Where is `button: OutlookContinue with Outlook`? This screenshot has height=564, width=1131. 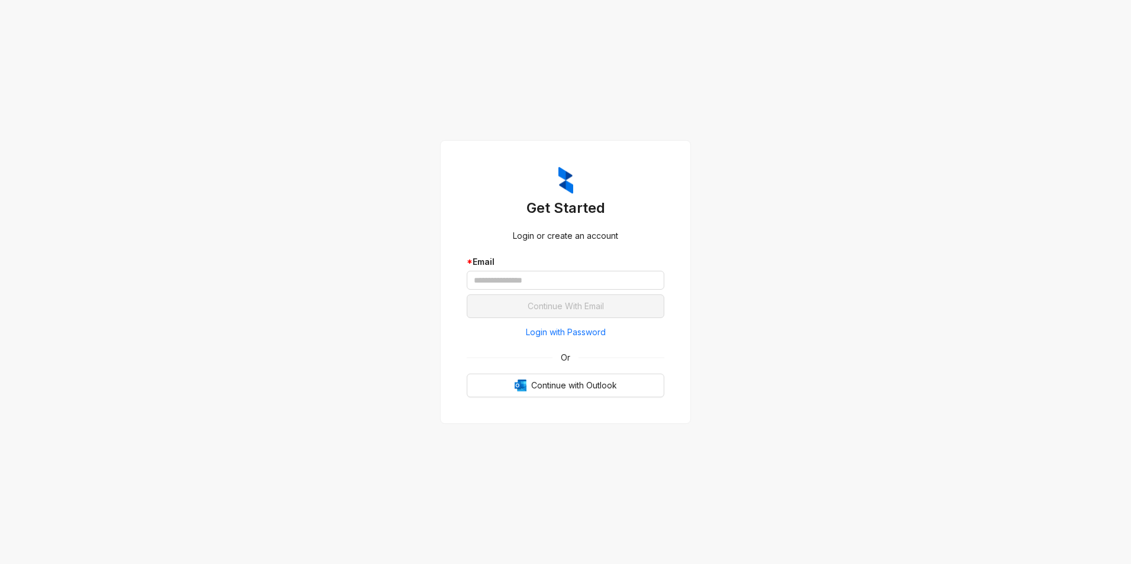 button: OutlookContinue with Outlook is located at coordinates (565, 386).